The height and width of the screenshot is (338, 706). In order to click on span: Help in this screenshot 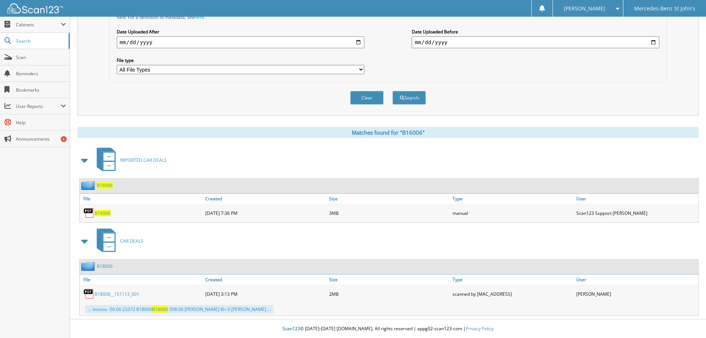, I will do `click(41, 122)`.